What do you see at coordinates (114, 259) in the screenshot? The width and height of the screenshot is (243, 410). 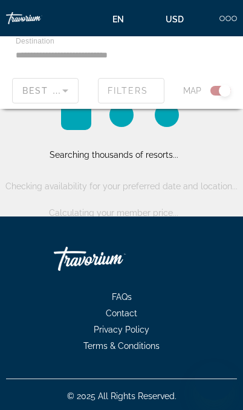 I see `a: Go Home` at bounding box center [114, 259].